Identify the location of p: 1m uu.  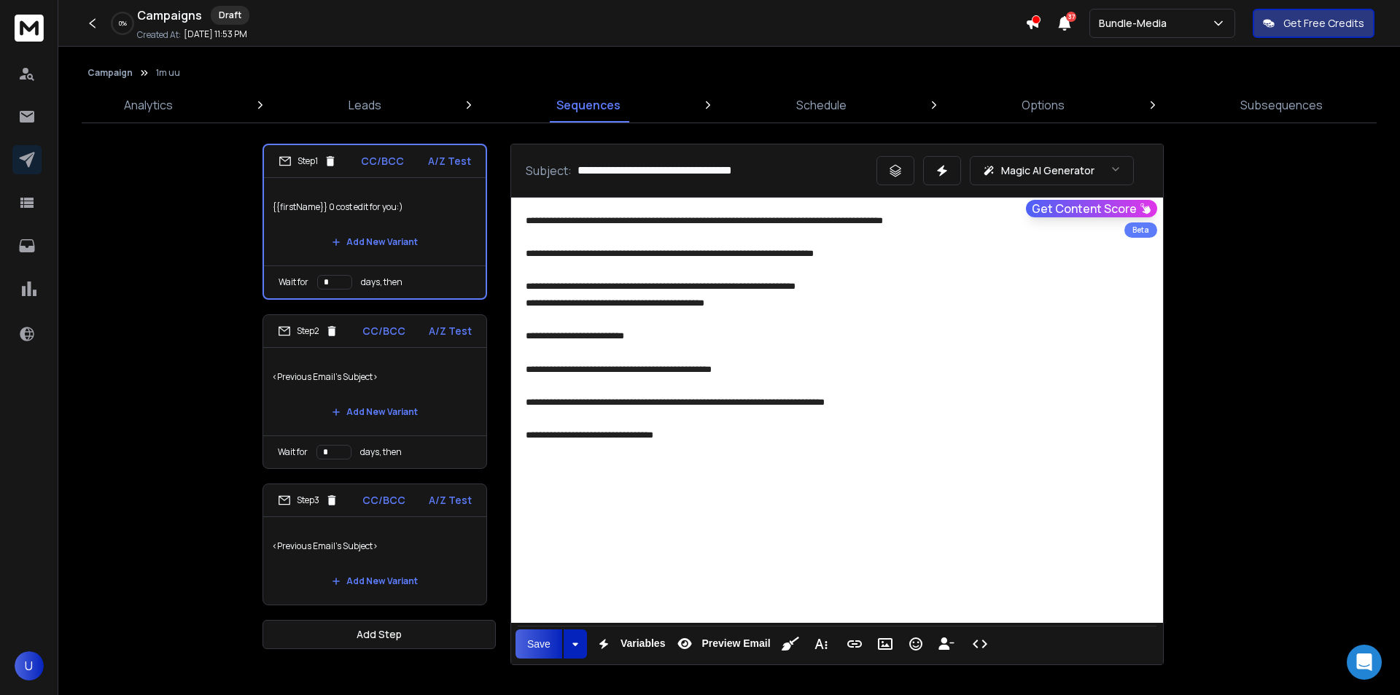
(168, 73).